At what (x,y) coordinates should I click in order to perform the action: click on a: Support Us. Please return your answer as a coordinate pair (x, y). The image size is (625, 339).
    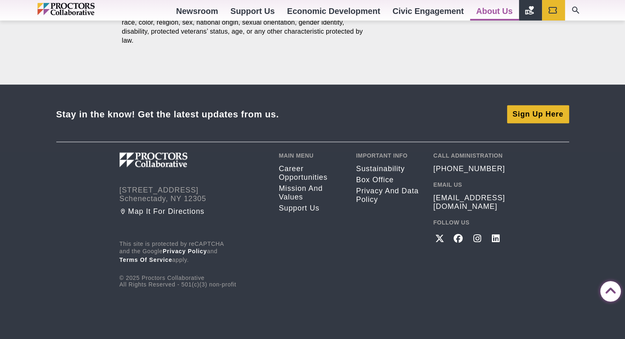
    Looking at the image, I should click on (311, 208).